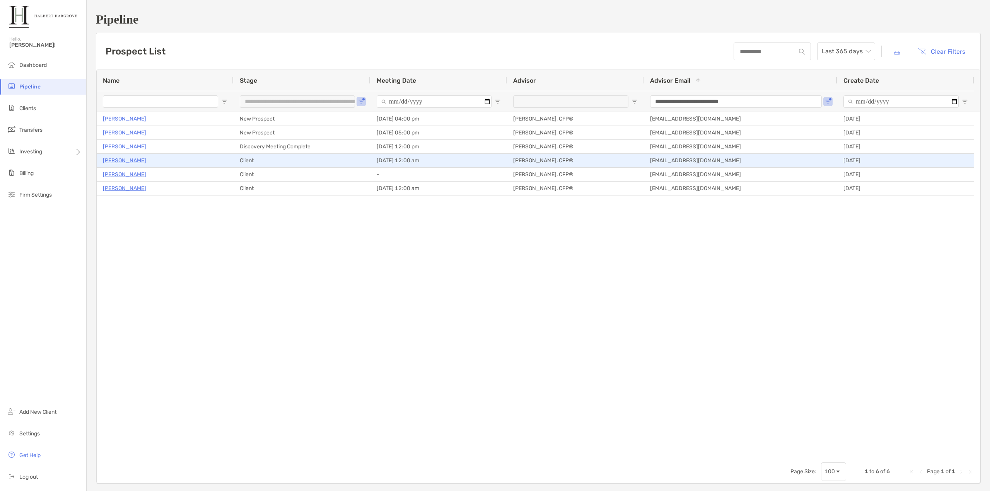 Image resolution: width=990 pixels, height=491 pixels. I want to click on span: Add New Client, so click(38, 412).